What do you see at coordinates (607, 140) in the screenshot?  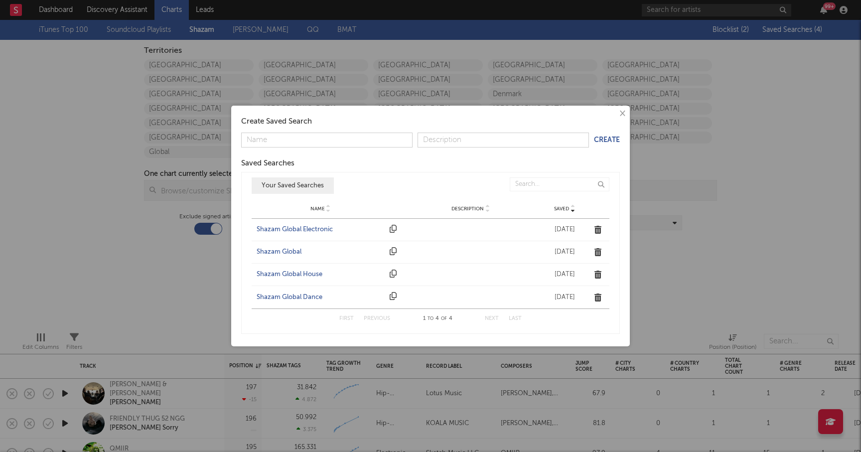 I see `button: Create` at bounding box center [607, 140].